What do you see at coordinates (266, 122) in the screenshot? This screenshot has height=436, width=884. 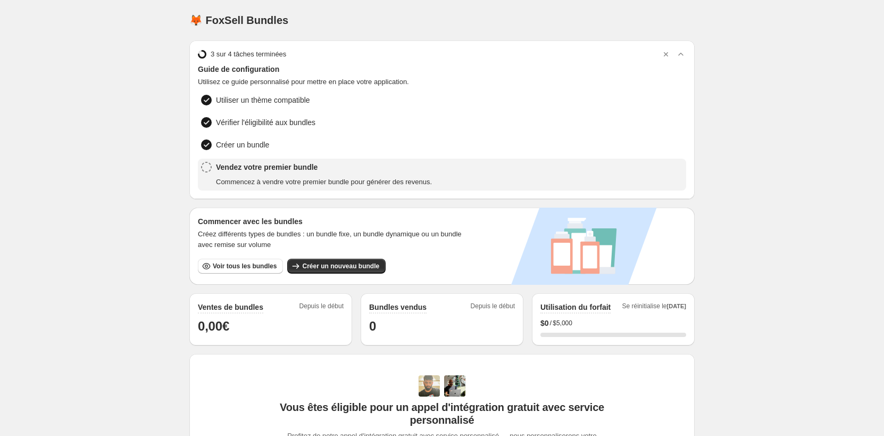 I see `span: Vérifier l'éligibilité aux bundles` at bounding box center [266, 122].